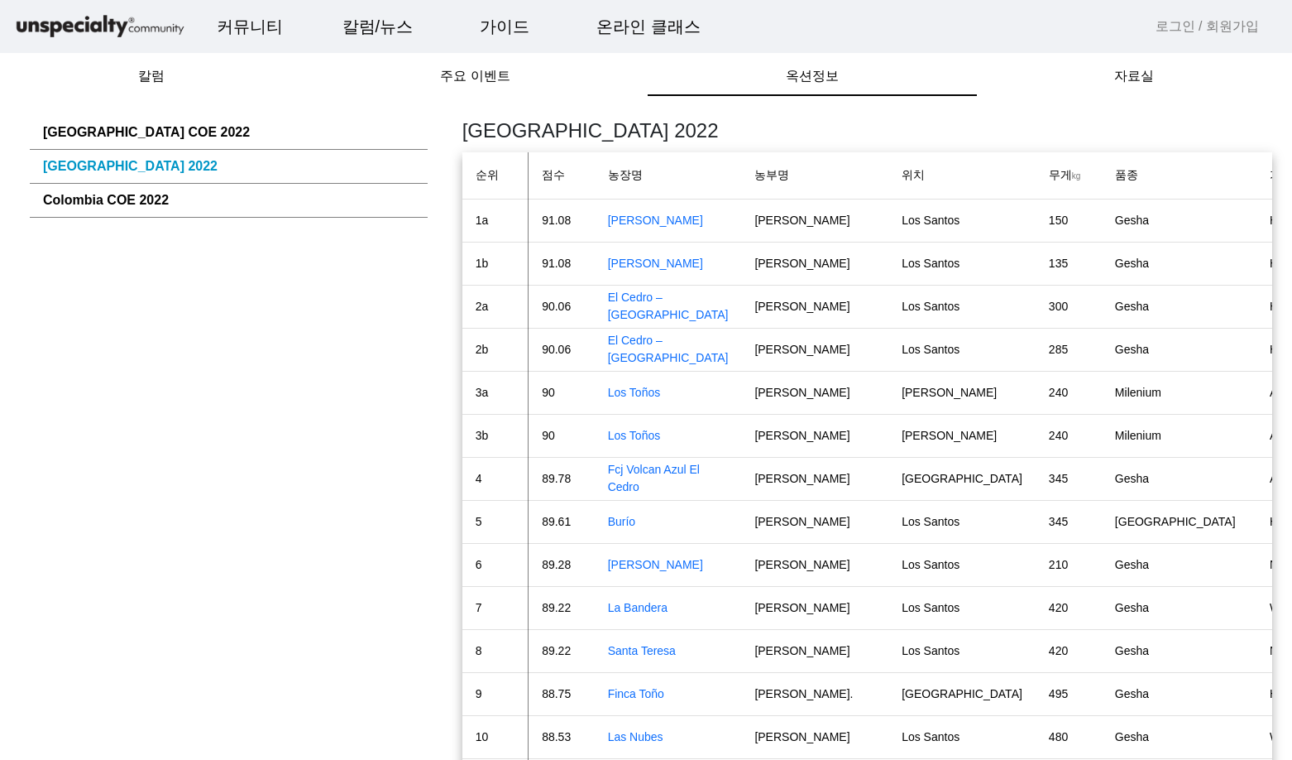  Describe the element at coordinates (562, 736) in the screenshot. I see `td: 88.53` at that location.